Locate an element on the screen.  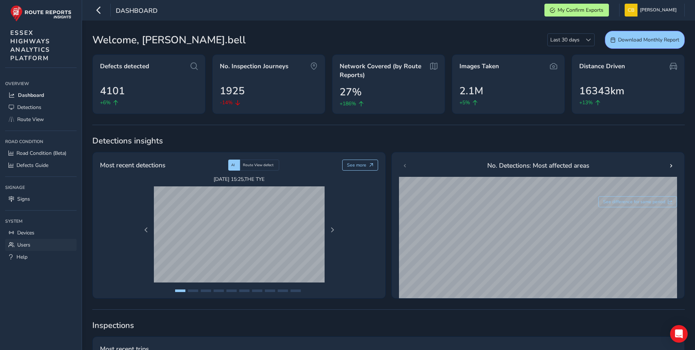
span: Inspections is located at coordinates (389, 325).